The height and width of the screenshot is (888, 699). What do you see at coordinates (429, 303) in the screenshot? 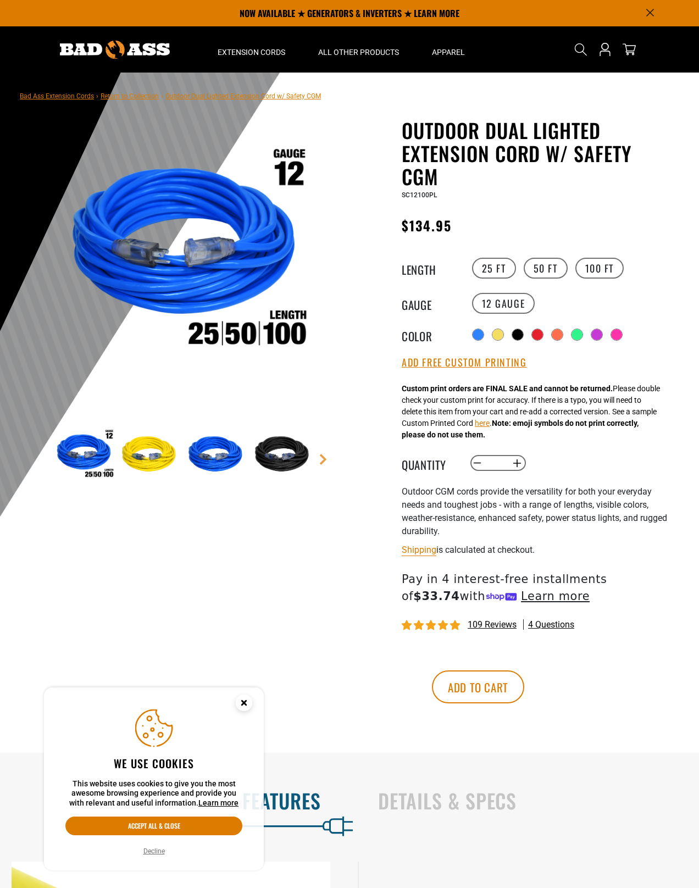
I see `legend: Gauge` at bounding box center [429, 303].